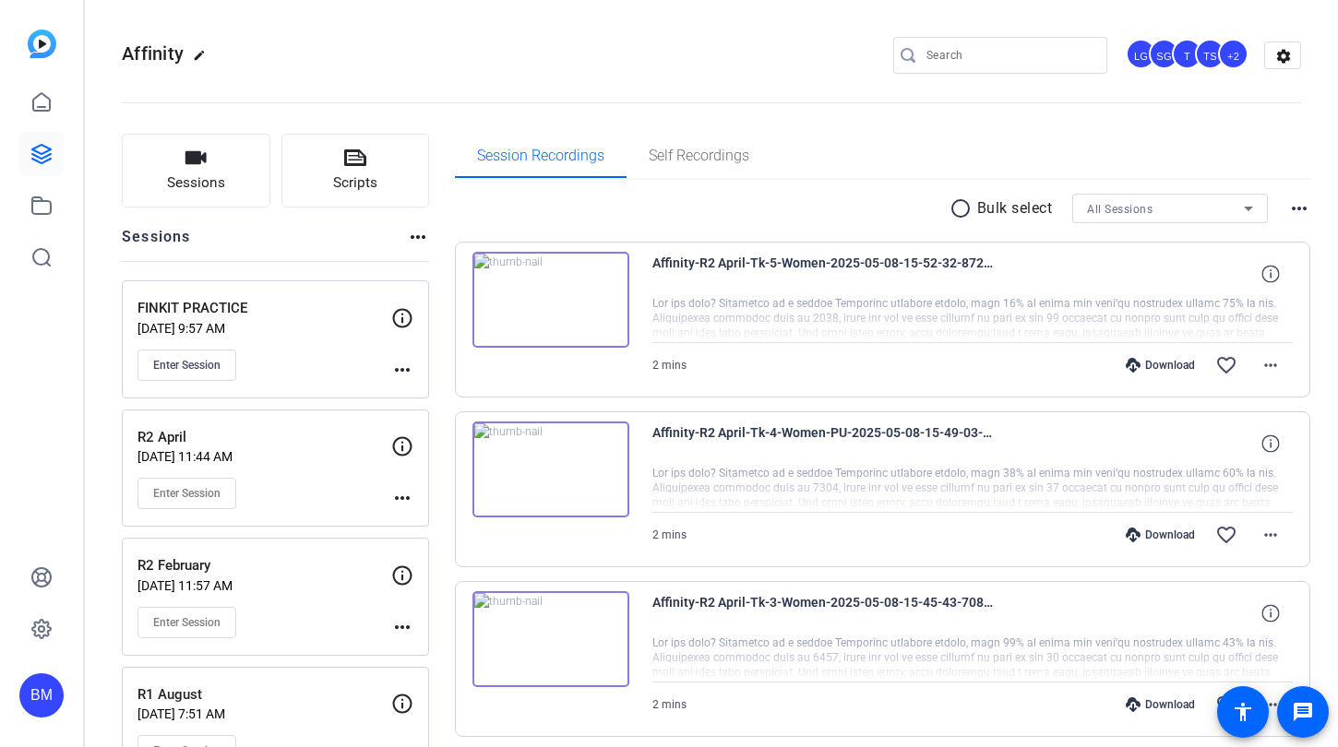 The width and height of the screenshot is (1338, 747). Describe the element at coordinates (1119, 209) in the screenshot. I see `span: All Sessions` at that location.